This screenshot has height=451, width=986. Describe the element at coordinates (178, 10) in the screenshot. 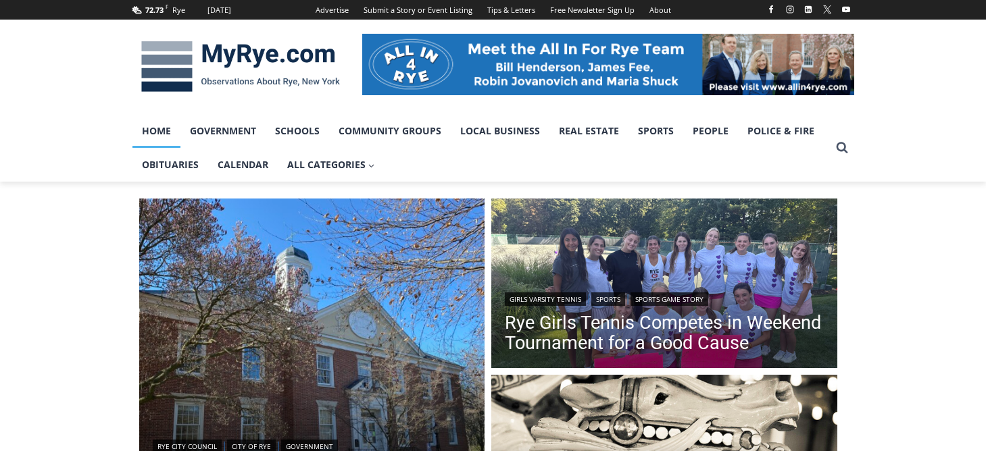

I see `div: Rye` at that location.